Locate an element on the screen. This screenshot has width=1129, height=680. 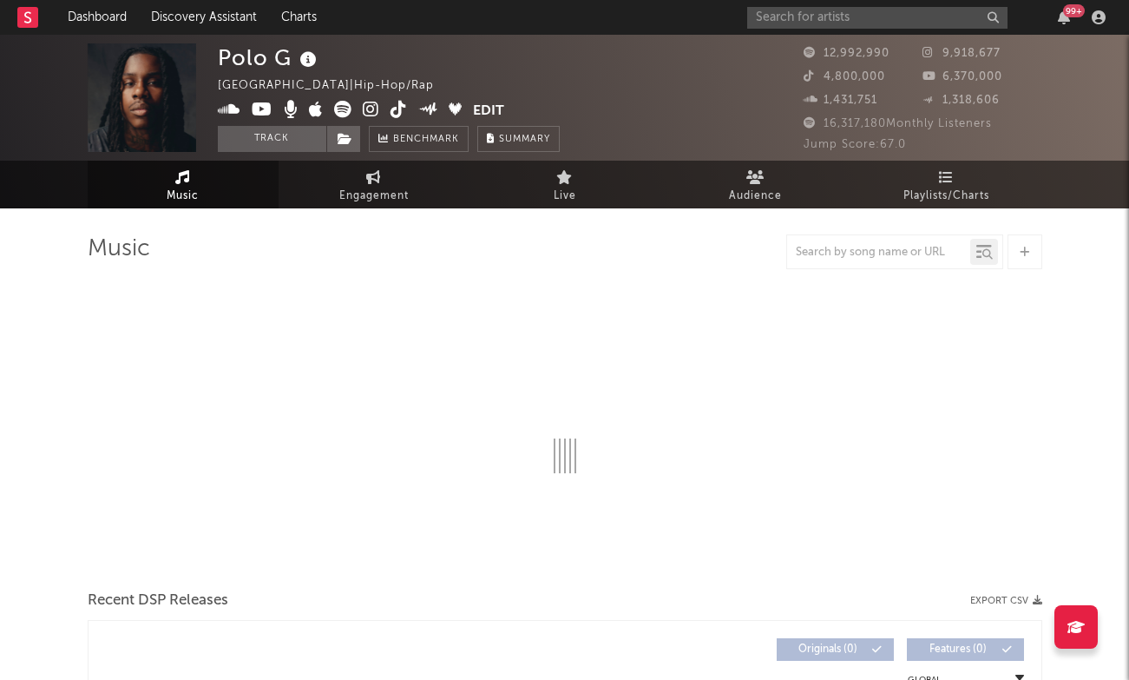
span: 4,800,000 is located at coordinates (845, 76).